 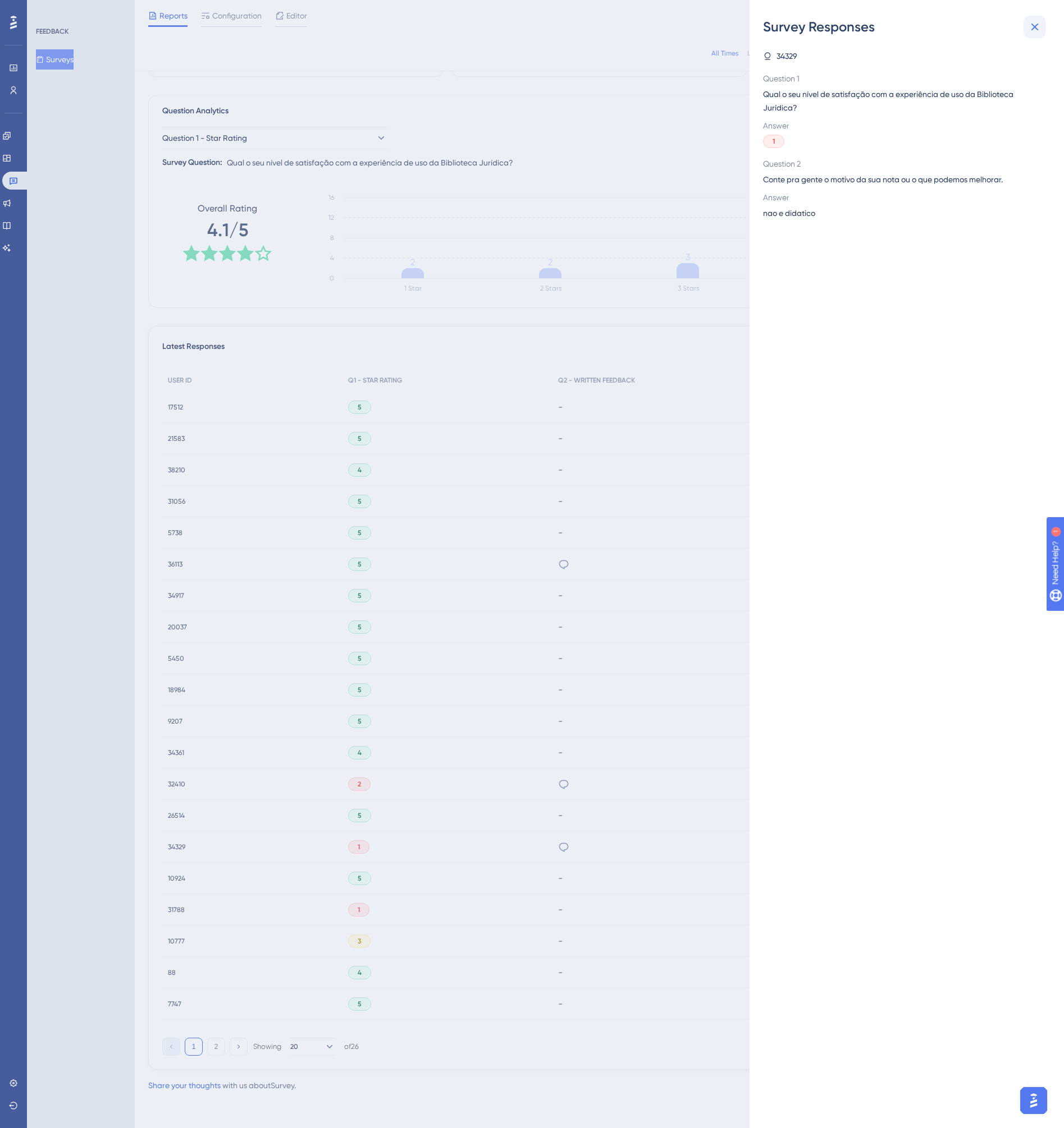 What do you see at coordinates (80, 10) in the screenshot?
I see `div: 1` at bounding box center [80, 10].